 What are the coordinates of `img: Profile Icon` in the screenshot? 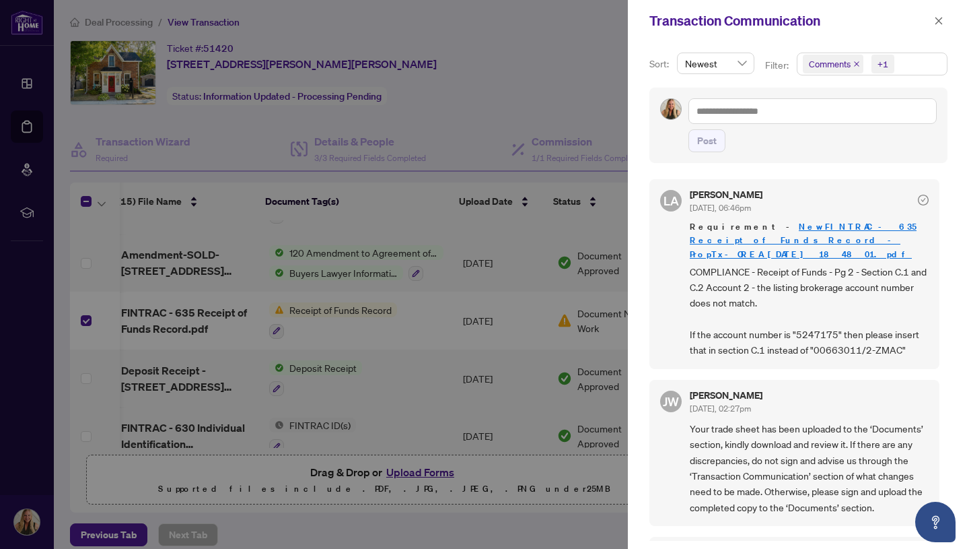 It's located at (671, 109).